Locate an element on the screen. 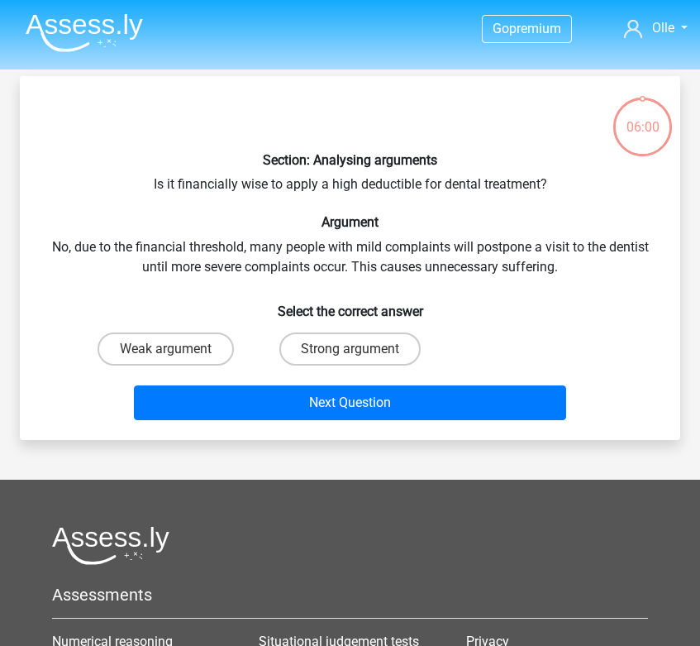  button: Next Question is located at coordinates (350, 403).